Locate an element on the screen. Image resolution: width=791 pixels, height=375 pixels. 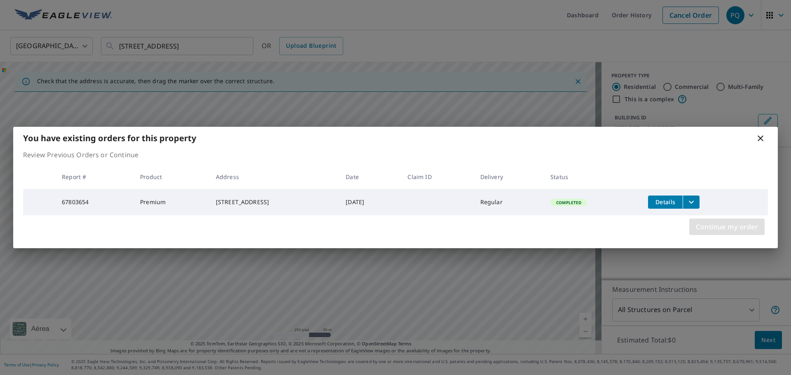
td: Premium is located at coordinates (171, 202).